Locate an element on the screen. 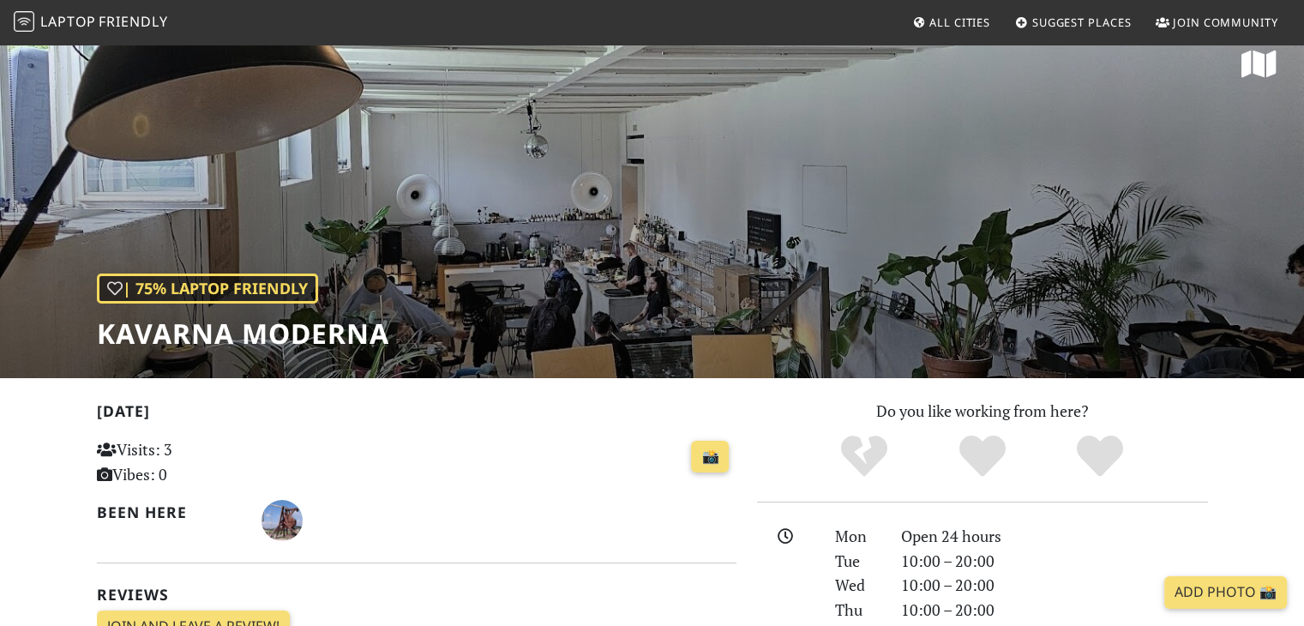  a: Join Community is located at coordinates (1216, 22).